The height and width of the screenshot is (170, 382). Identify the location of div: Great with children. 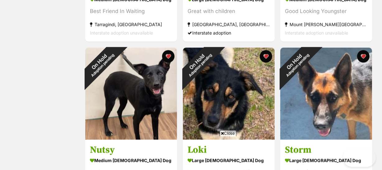
(229, 11).